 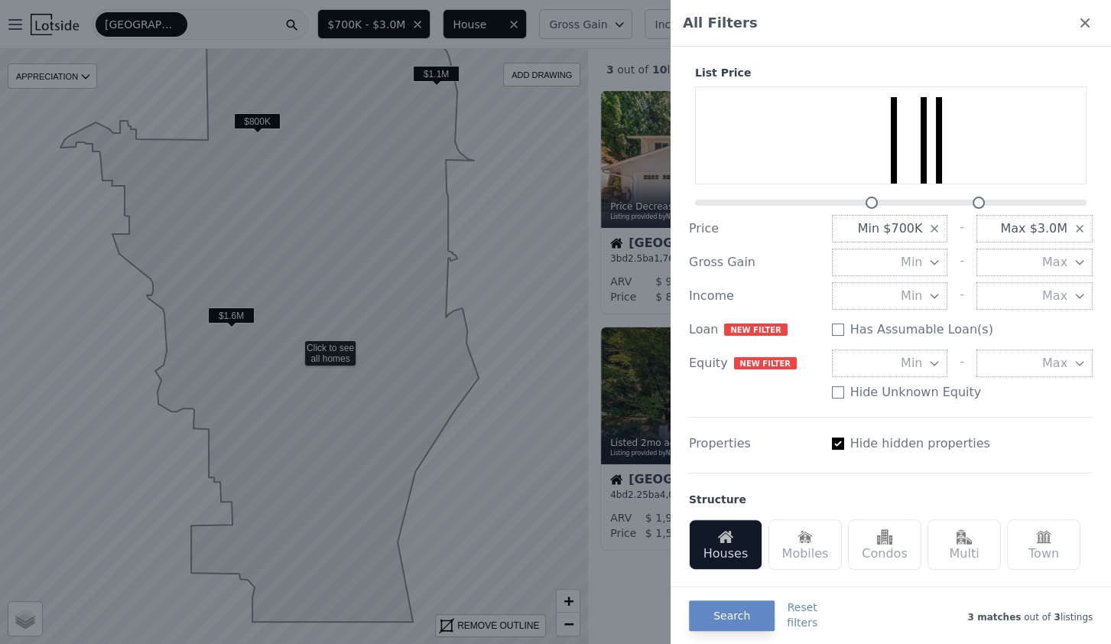 I want to click on div: Town, so click(x=1044, y=544).